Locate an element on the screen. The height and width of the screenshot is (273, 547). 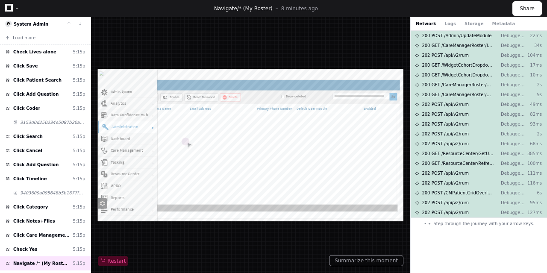
span: 200 GET /CareManagerRoster/GetPatientListSummary is located at coordinates (458, 85).